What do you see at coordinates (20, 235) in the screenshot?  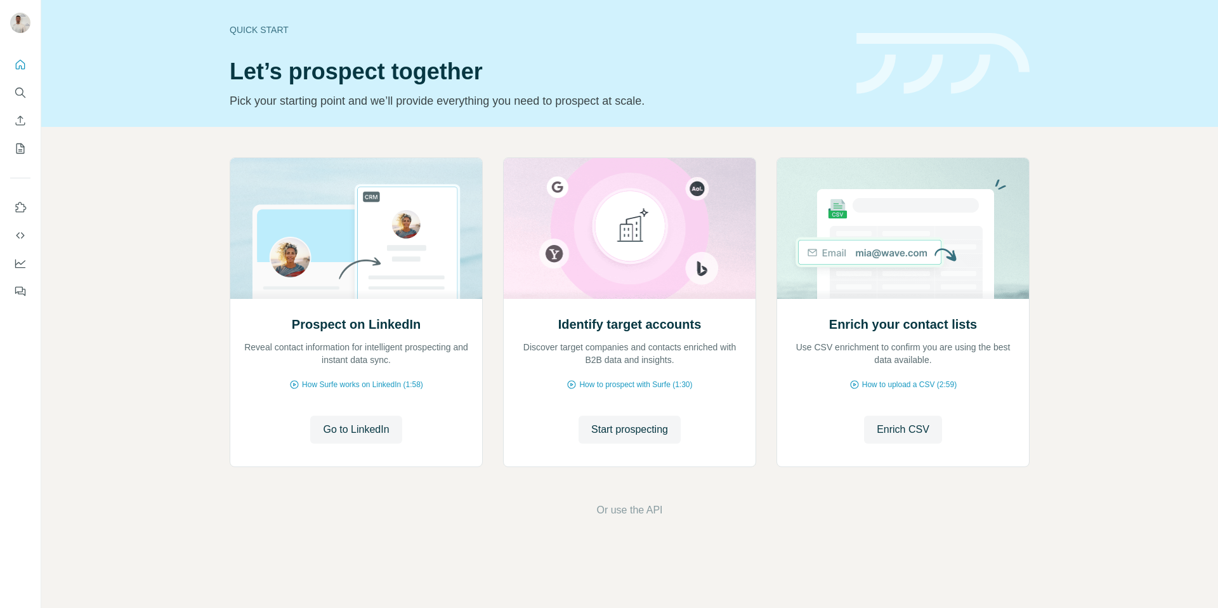 I see `button: Use Surfe API` at bounding box center [20, 235].